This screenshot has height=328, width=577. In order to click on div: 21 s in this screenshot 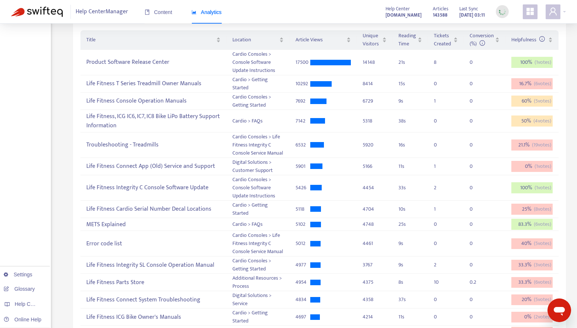, I will do `click(410, 62)`.